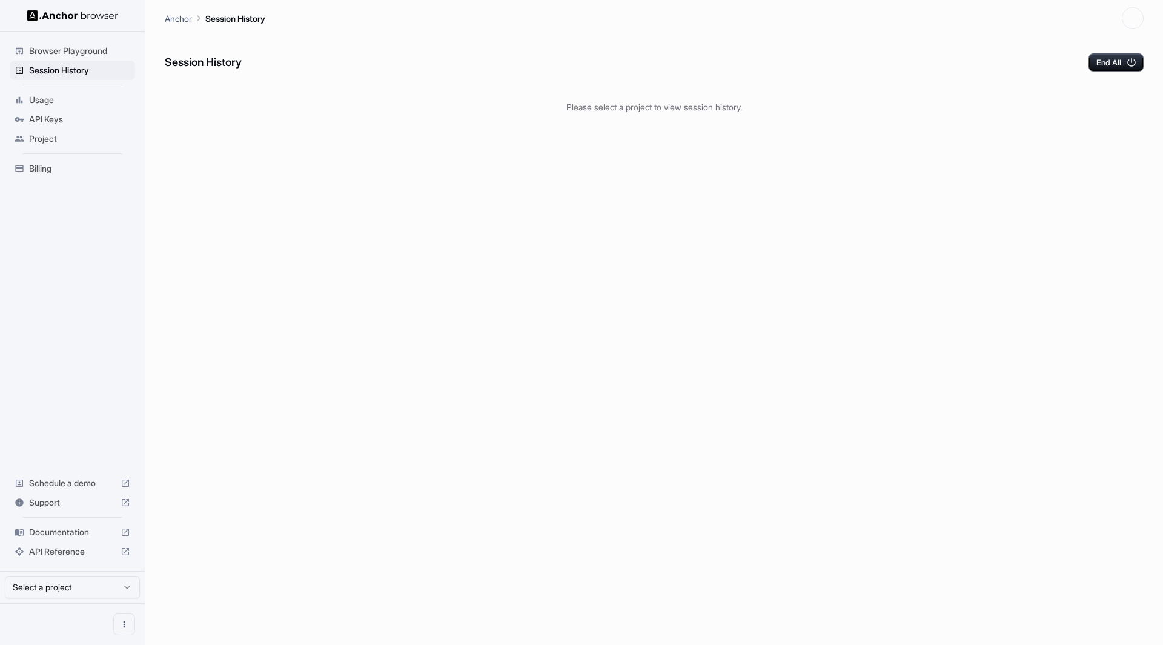  What do you see at coordinates (79, 51) in the screenshot?
I see `span: Browser Playground` at bounding box center [79, 51].